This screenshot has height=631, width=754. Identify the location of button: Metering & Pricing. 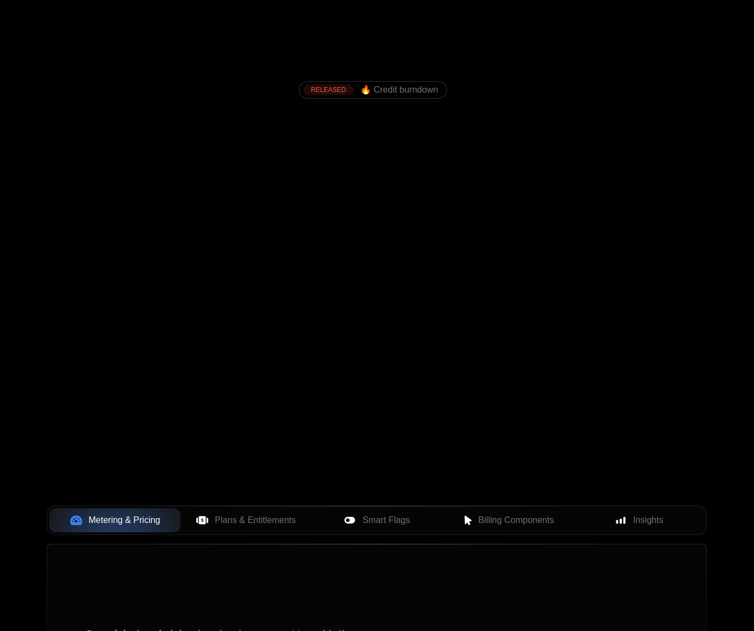
(115, 520).